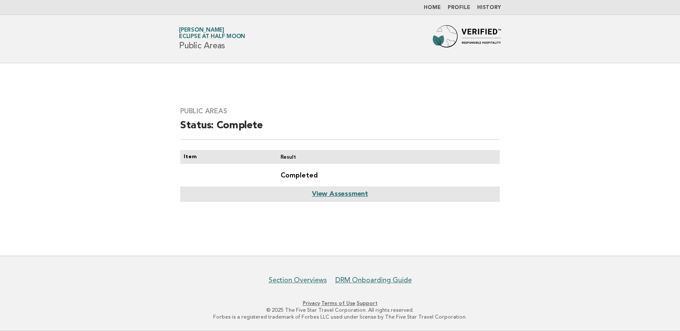  I want to click on img: Forbes Travel Guide, so click(467, 39).